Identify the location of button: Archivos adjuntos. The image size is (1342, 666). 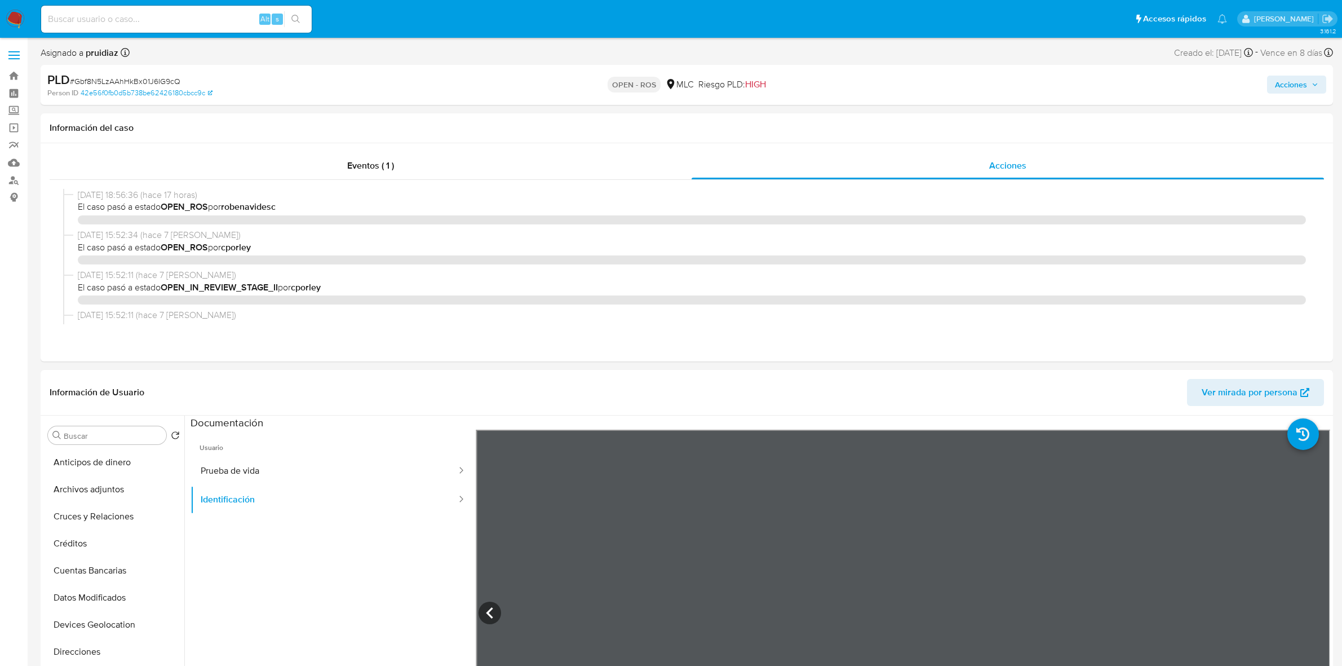
(114, 489).